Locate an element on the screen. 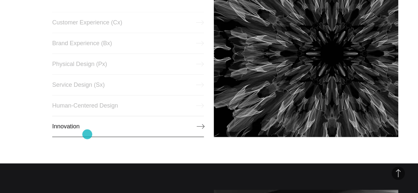 This screenshot has height=193, width=418. a: Innovation is located at coordinates (128, 126).